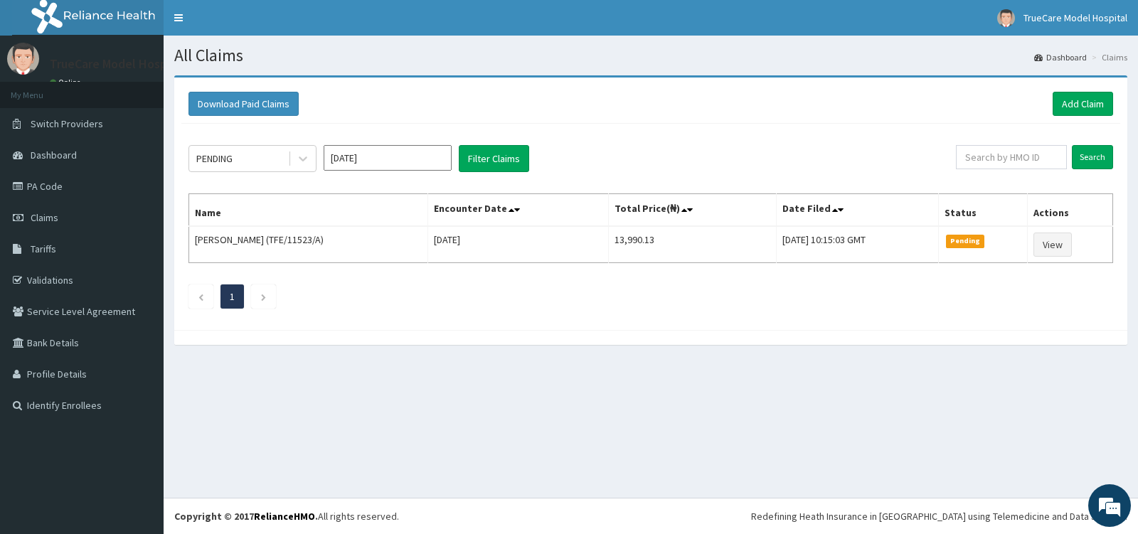 The image size is (1138, 534). What do you see at coordinates (518, 210) in the screenshot?
I see `th: Encounter Date` at bounding box center [518, 210].